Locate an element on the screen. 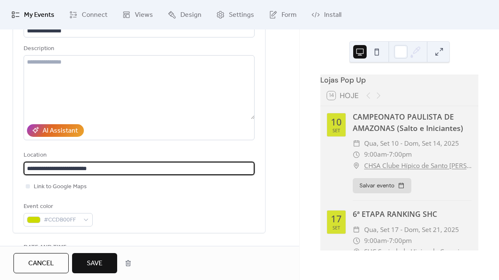  a: Install is located at coordinates (326, 15).